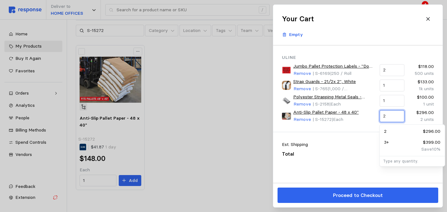  I want to click on p: Proceed to Checkout, so click(357, 195).